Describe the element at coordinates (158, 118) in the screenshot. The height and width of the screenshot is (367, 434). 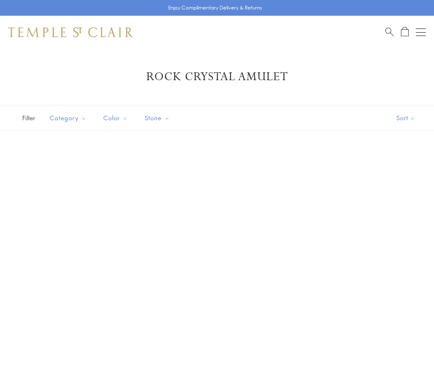
I see `span: Stone` at that location.